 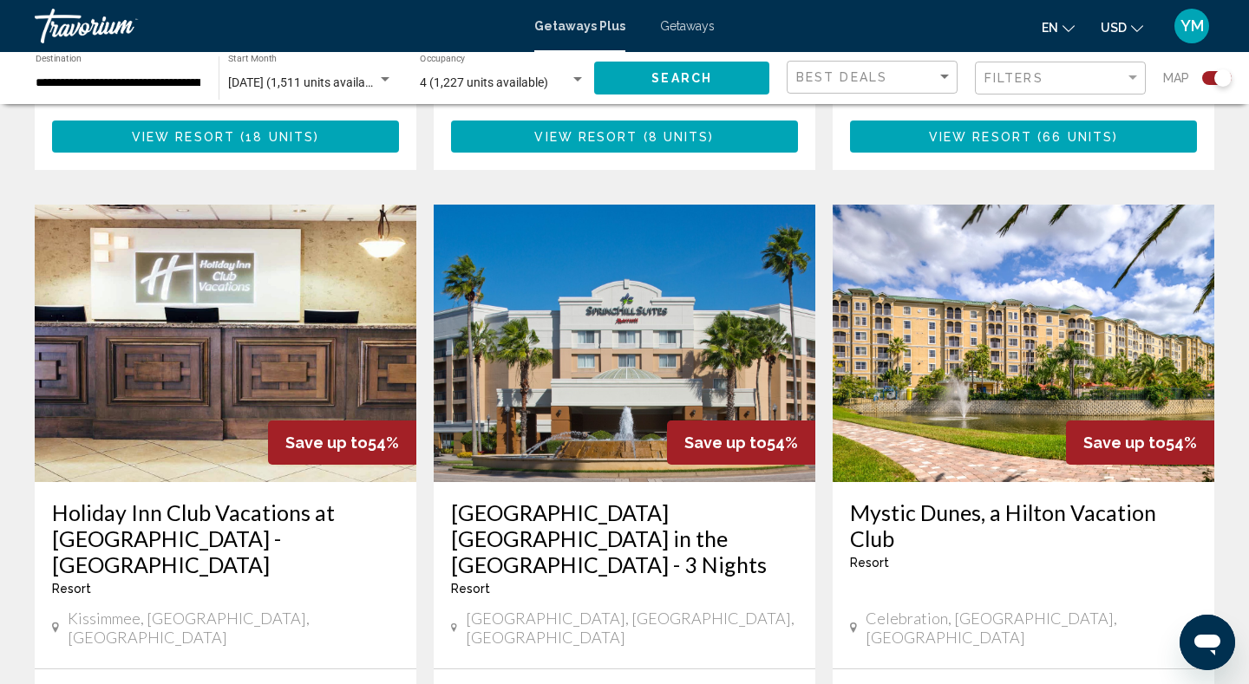 What do you see at coordinates (1023, 136) in the screenshot?
I see `a: View Resort(66 units)` at bounding box center [1023, 136].